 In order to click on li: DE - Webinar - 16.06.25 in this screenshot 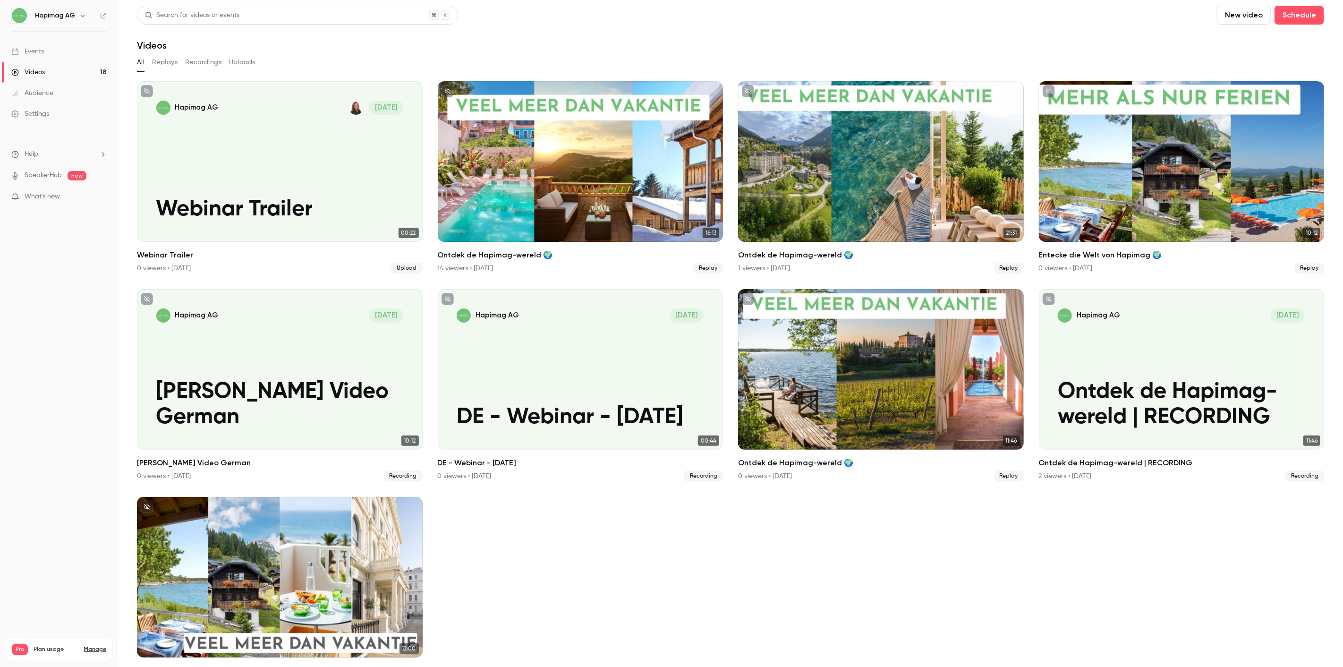, I will do `click(580, 385)`.